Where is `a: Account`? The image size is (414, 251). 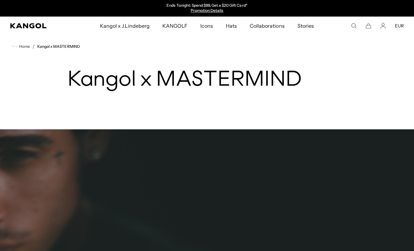 a: Account is located at coordinates (383, 26).